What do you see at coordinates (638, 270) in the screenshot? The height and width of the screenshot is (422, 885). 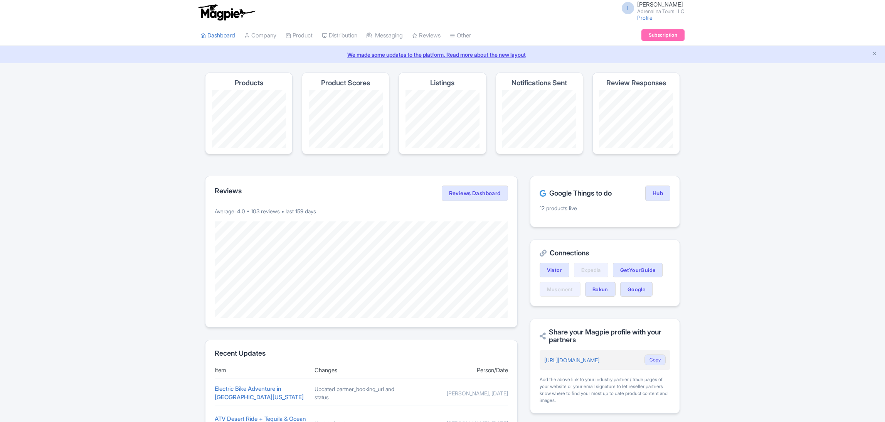 I see `a: GetYourGuide` at bounding box center [638, 270].